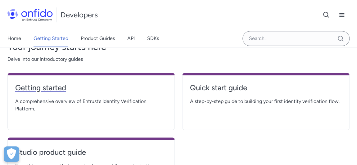 This screenshot has height=165, width=357. I want to click on a: Getting Started, so click(51, 38).